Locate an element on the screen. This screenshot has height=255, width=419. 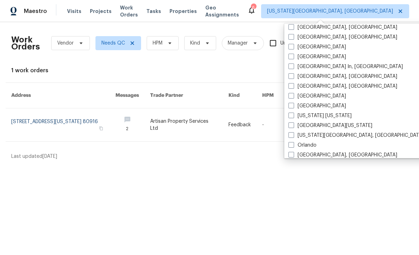
span: Unclaimed is located at coordinates (292, 43).